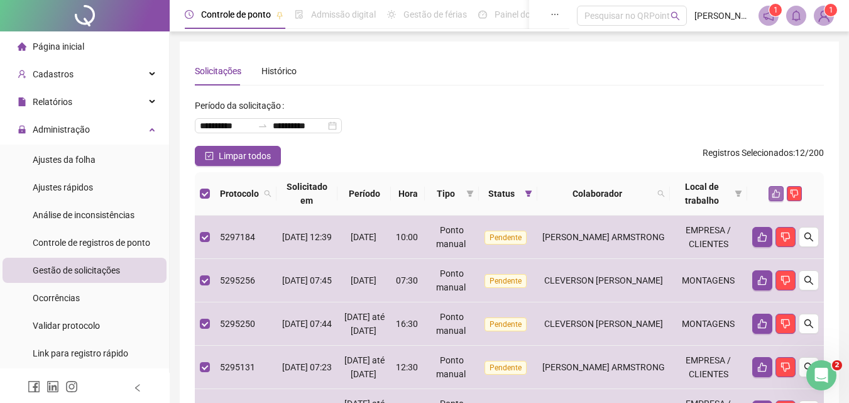  Describe the element at coordinates (218, 71) in the screenshot. I see `div: Solicitações` at that location.